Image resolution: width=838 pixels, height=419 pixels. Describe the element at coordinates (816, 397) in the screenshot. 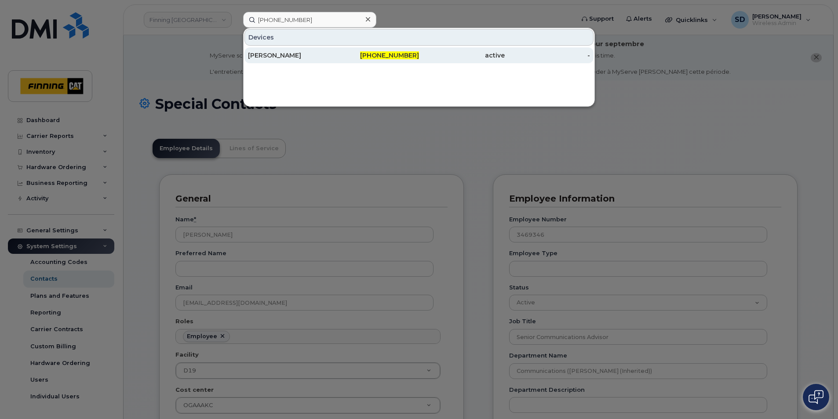

I see `img: Open chat` at that location.